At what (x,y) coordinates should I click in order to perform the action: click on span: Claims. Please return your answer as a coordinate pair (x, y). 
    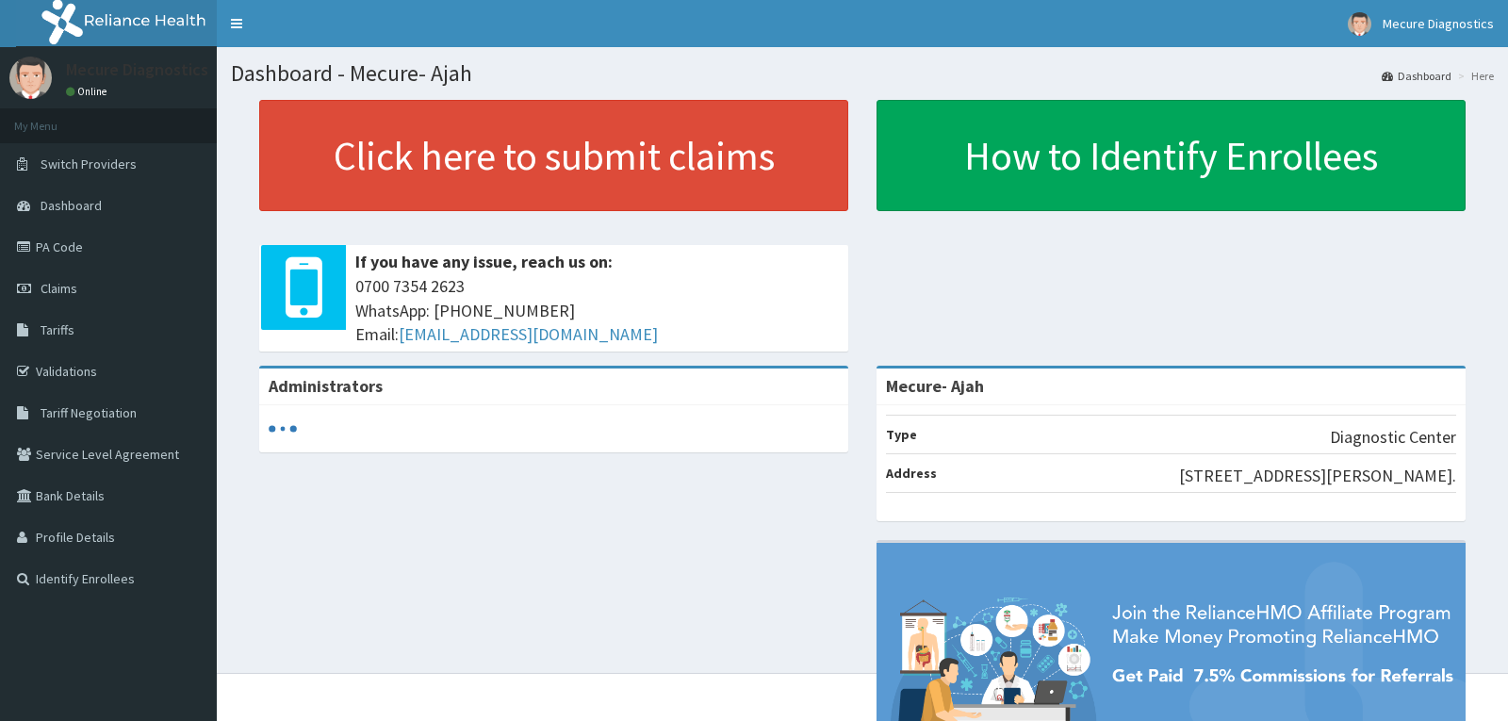
    Looking at the image, I should click on (58, 288).